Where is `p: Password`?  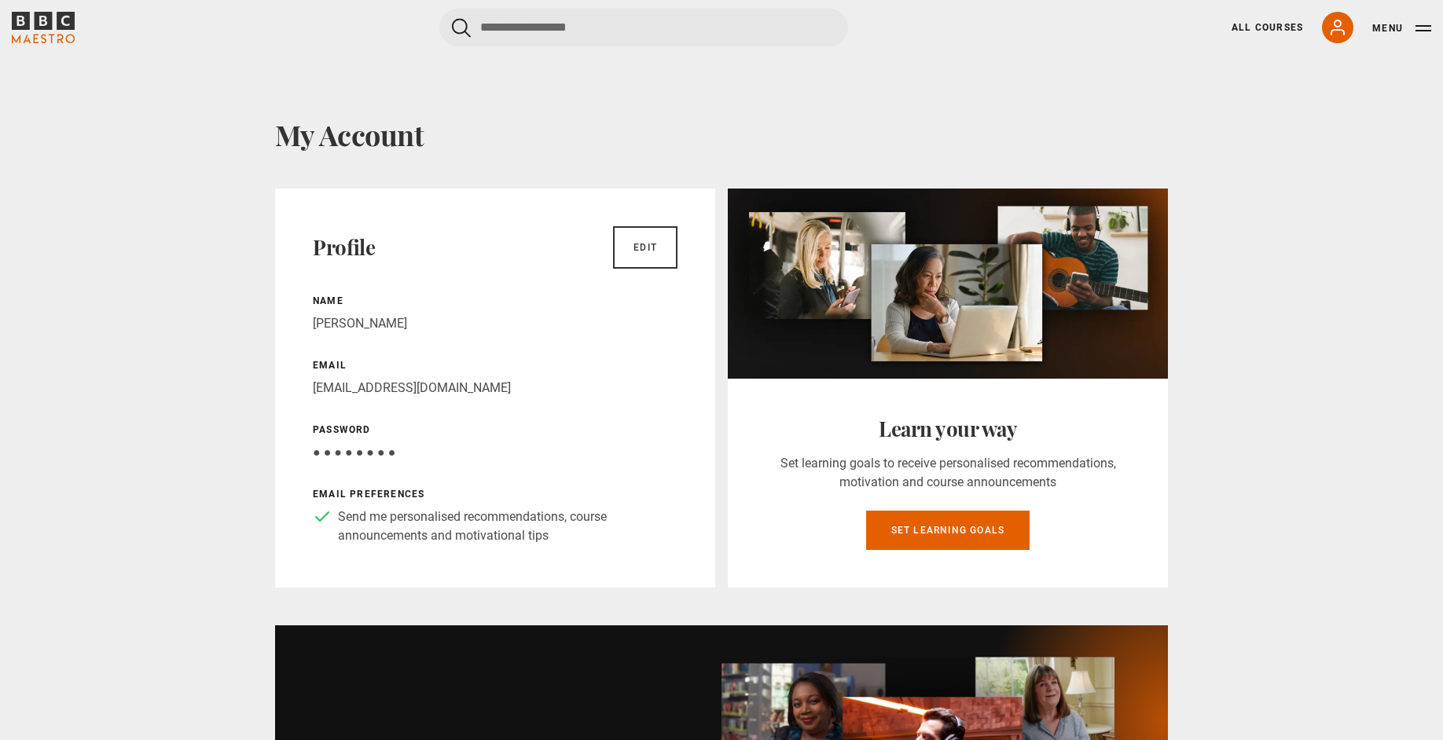 p: Password is located at coordinates (495, 430).